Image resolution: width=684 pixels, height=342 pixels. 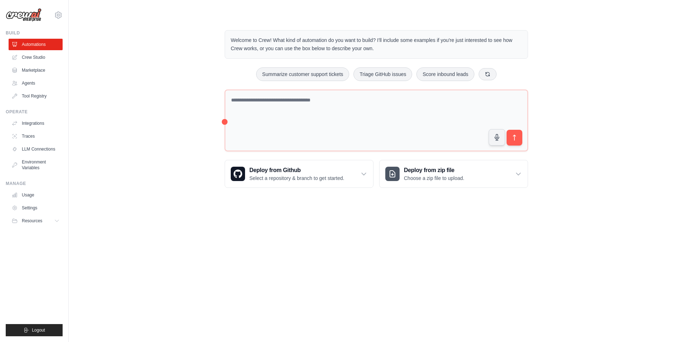 What do you see at coordinates (303, 74) in the screenshot?
I see `button: Summarize customer support tickets` at bounding box center [303, 74].